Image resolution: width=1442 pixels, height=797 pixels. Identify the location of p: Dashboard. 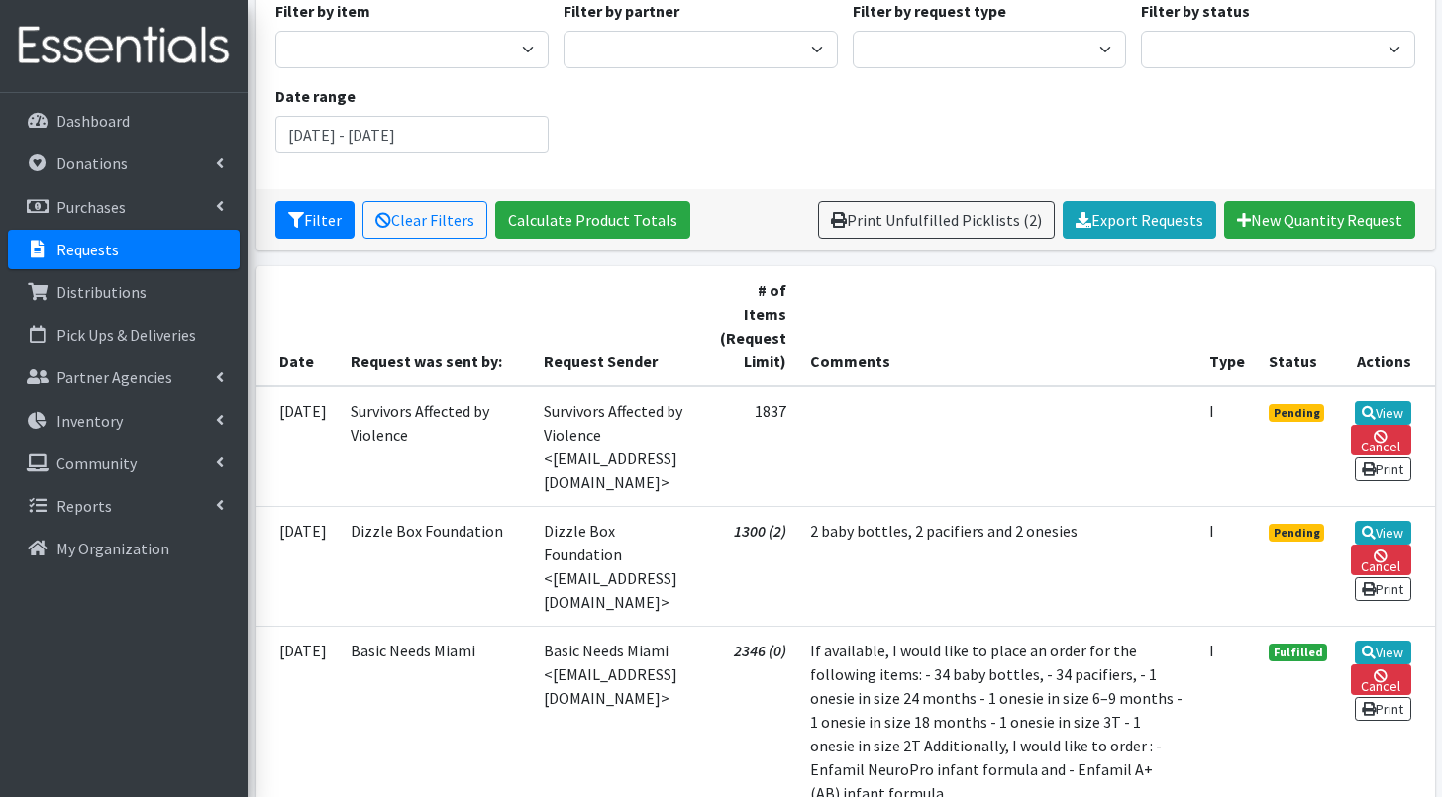
(93, 121).